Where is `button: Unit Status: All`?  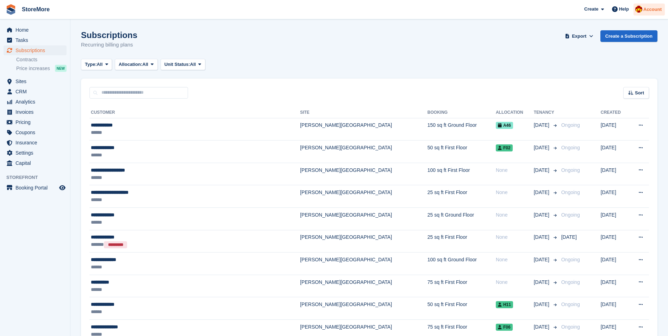
button: Unit Status: All is located at coordinates (183, 64).